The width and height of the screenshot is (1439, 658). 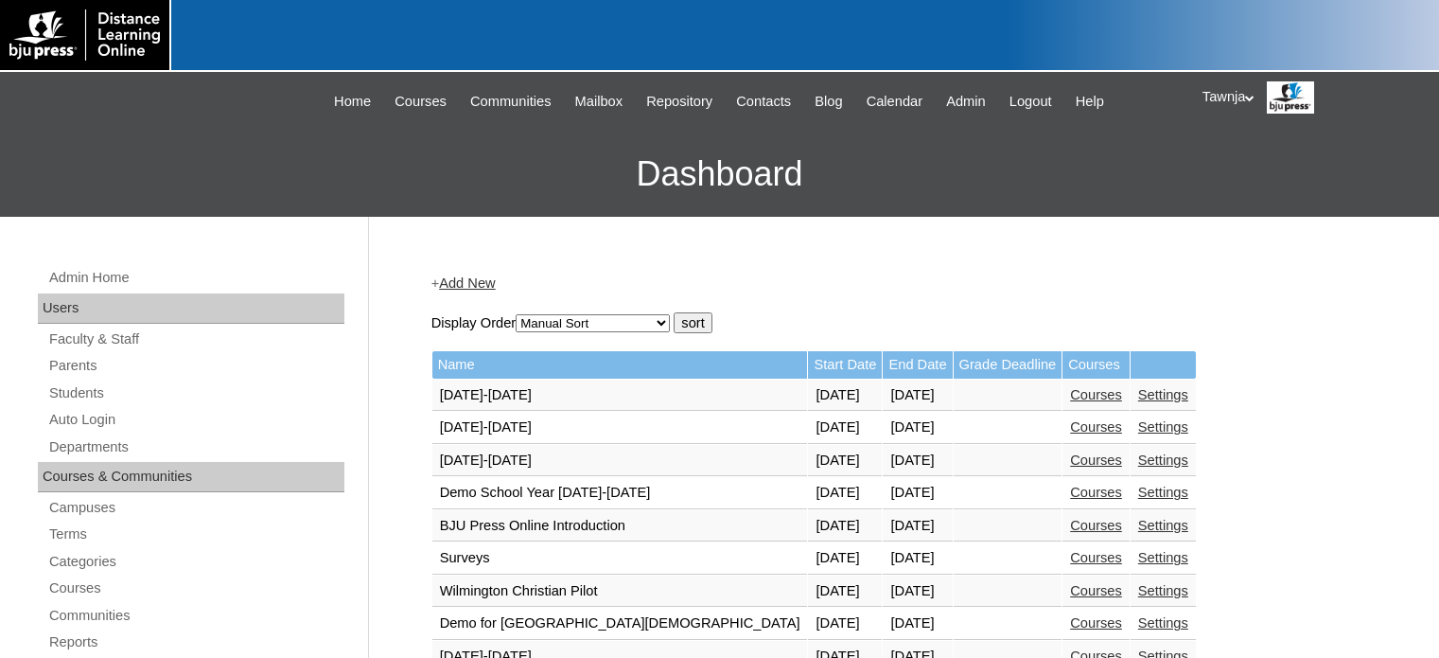 I want to click on a: Help, so click(x=1090, y=101).